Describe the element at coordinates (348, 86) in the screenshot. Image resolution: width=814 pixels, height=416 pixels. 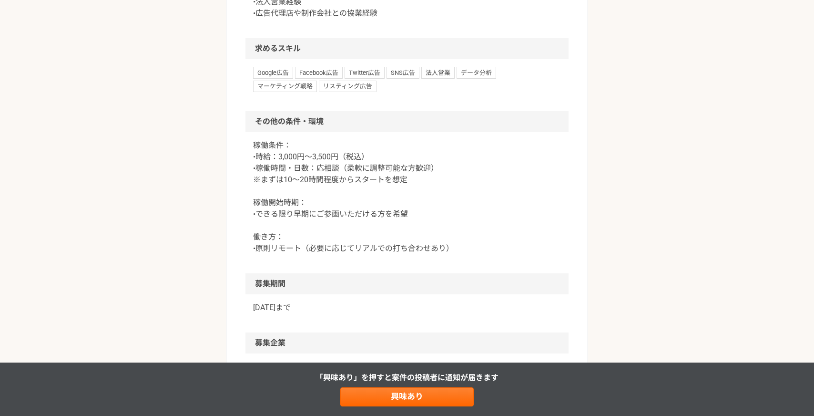
I see `span: リスティング広告` at that location.